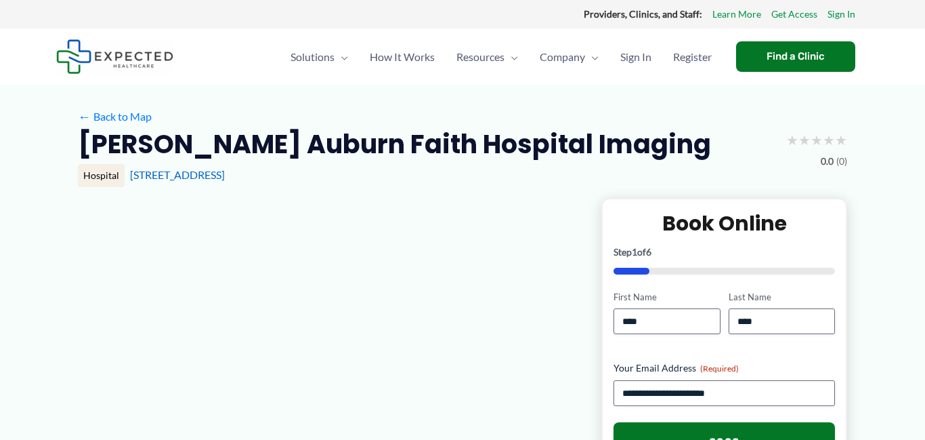 This screenshot has width=925, height=440. Describe the element at coordinates (480, 57) in the screenshot. I see `span: Resources` at that location.